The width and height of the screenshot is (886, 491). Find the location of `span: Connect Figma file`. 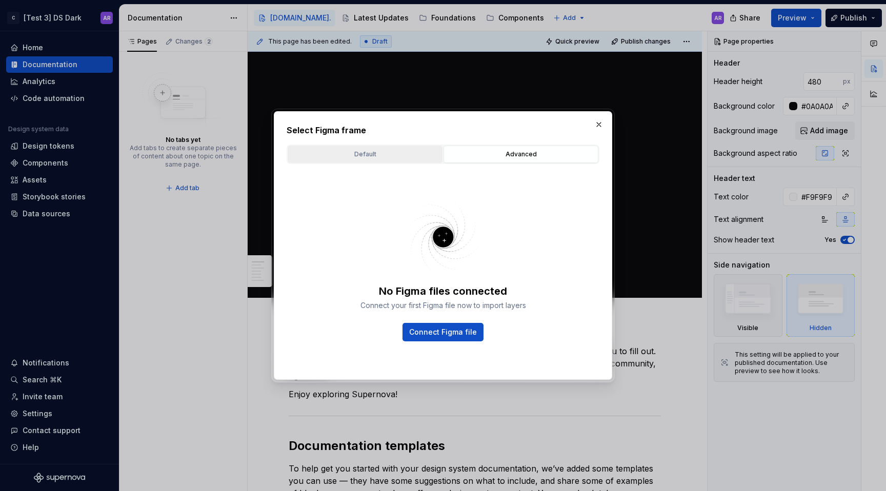

span: Connect Figma file is located at coordinates (443, 332).